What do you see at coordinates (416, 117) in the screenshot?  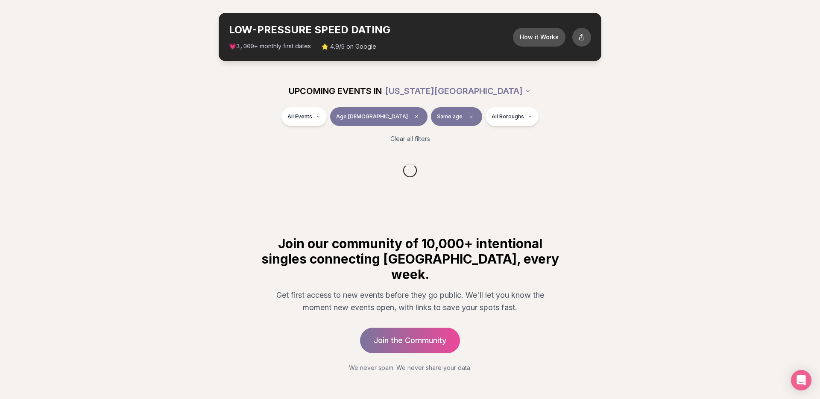 I see `span: Clear age` at bounding box center [416, 117].